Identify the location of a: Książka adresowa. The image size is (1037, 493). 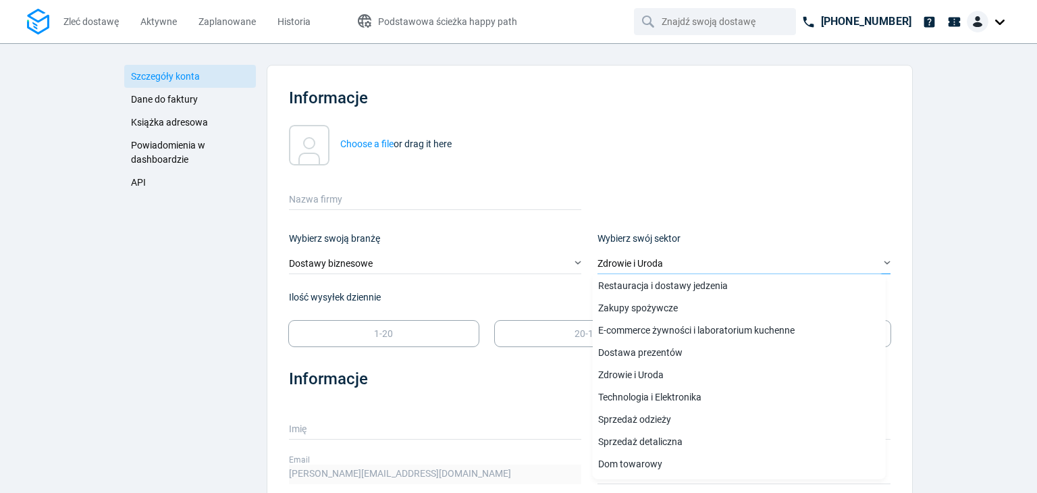
(190, 122).